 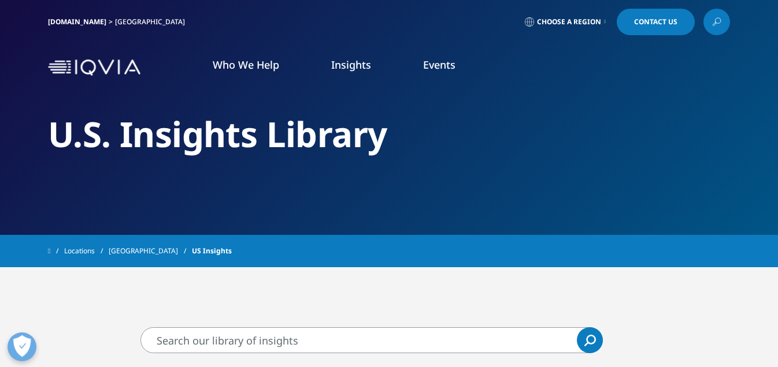 I want to click on span: Contact Us, so click(x=655, y=22).